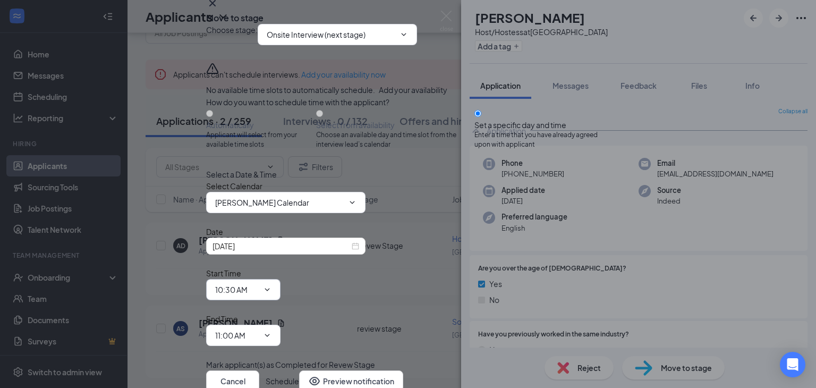  I want to click on span: Select Calendar, so click(234, 186).